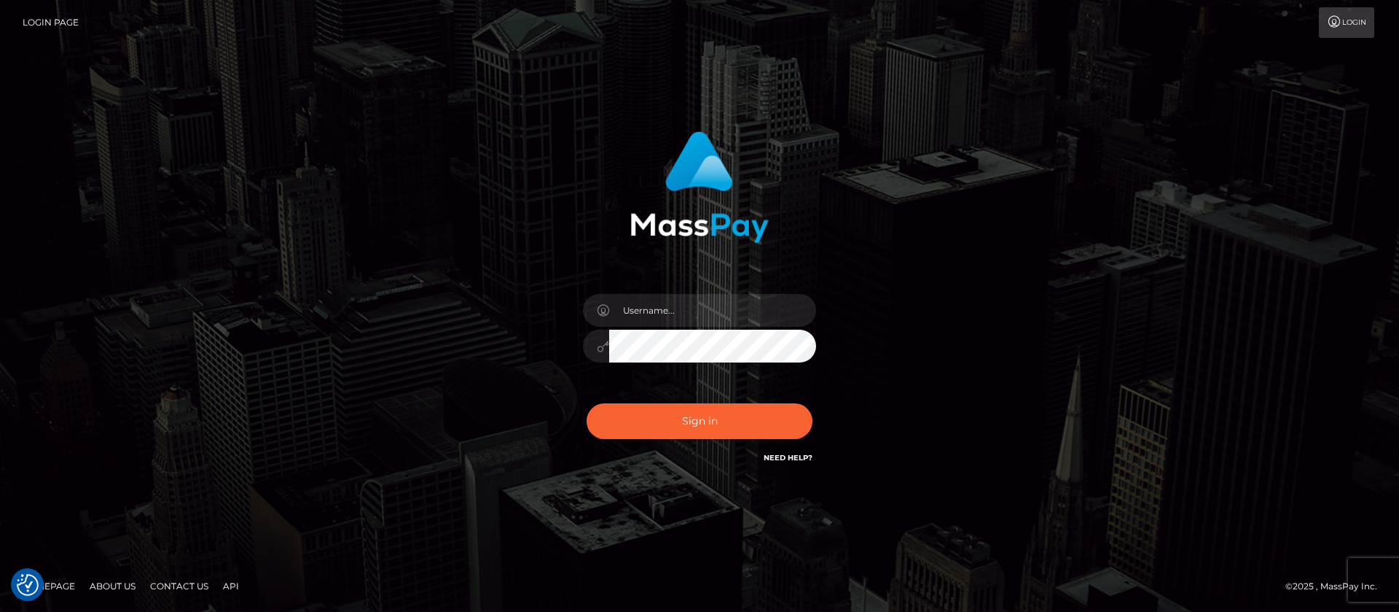 Image resolution: width=1399 pixels, height=612 pixels. I want to click on a: Login Page, so click(50, 23).